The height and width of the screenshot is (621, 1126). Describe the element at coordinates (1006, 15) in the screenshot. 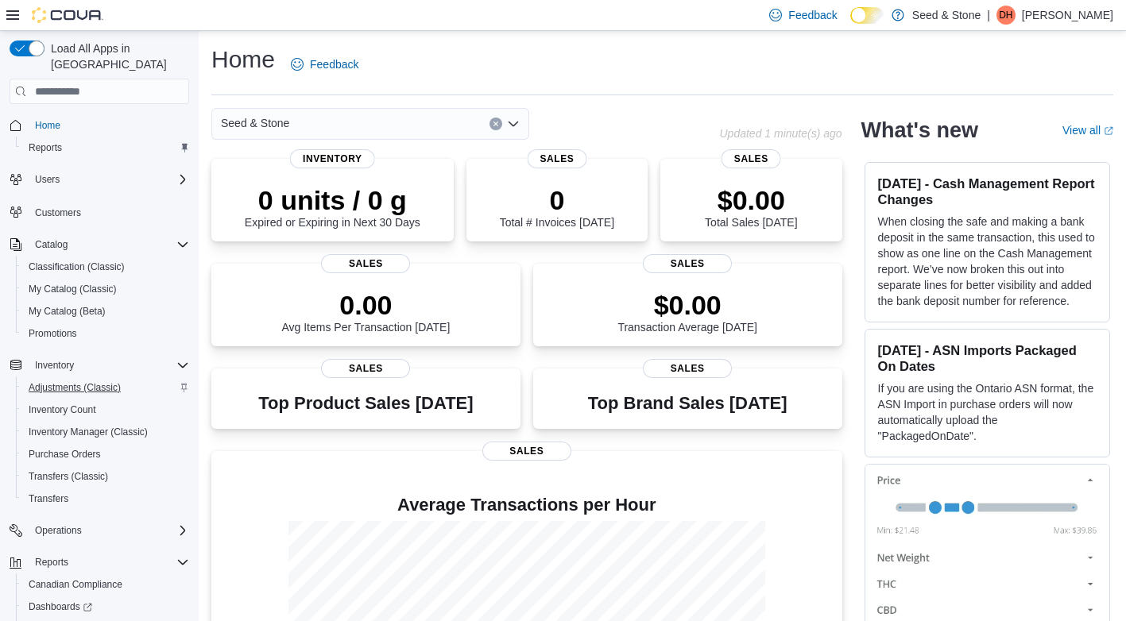

I see `div: Doug Hart` at that location.